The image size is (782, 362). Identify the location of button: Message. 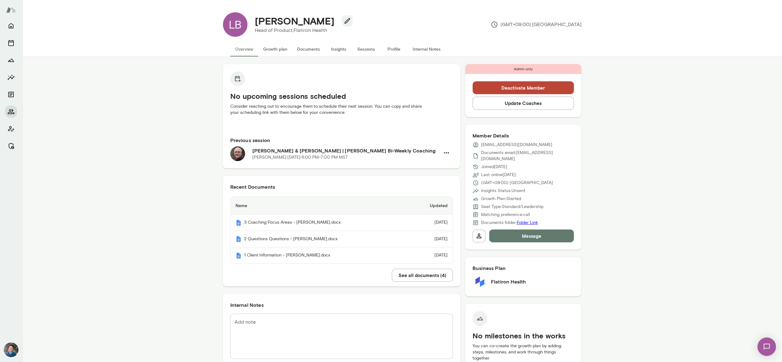
(531, 236).